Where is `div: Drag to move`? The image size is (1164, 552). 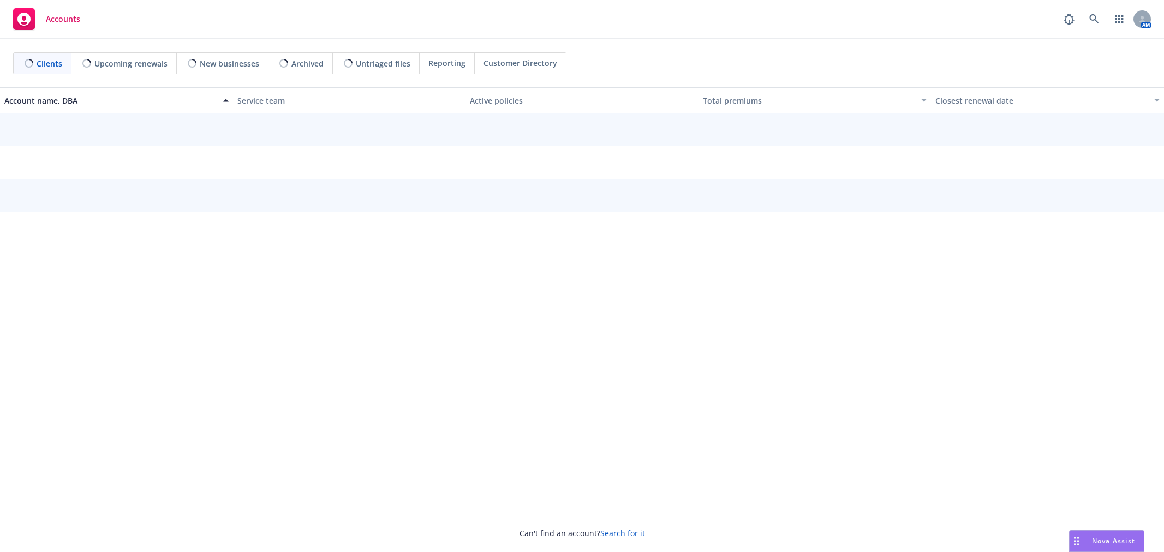 div: Drag to move is located at coordinates (1076, 541).